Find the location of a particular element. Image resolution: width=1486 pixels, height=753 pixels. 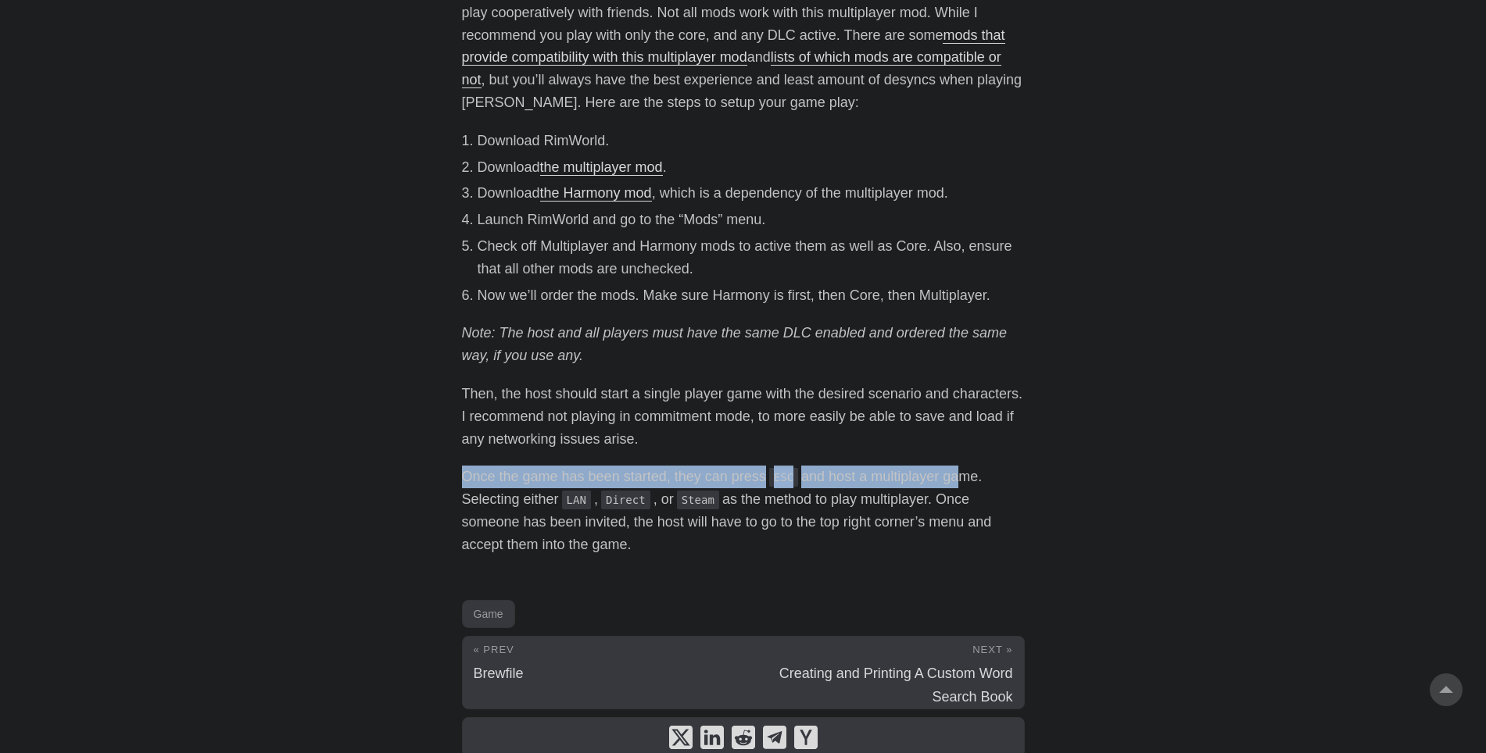

a: go to top is located at coordinates (1446, 690).